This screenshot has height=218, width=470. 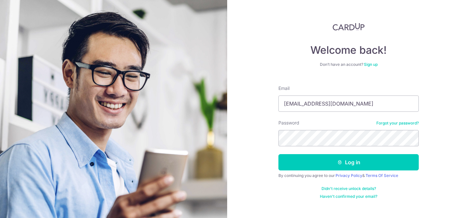 What do you see at coordinates (284, 88) in the screenshot?
I see `label: Email` at bounding box center [284, 88].